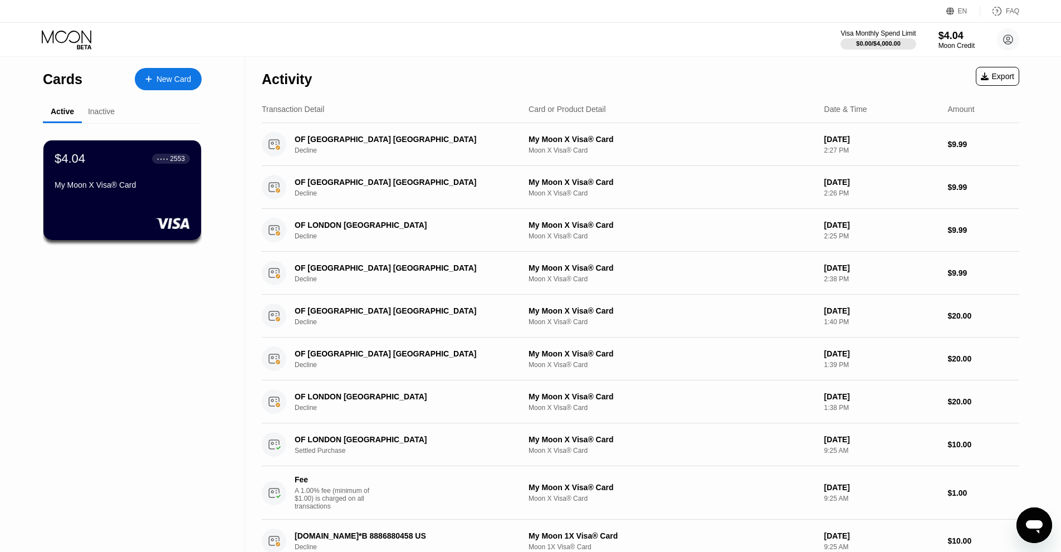 The height and width of the screenshot is (552, 1061). What do you see at coordinates (960, 109) in the screenshot?
I see `div: Amount` at bounding box center [960, 109].